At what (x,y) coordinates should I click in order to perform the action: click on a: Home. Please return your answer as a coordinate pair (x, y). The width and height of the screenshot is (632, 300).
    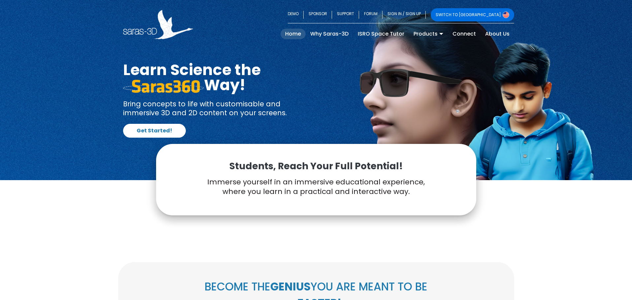
    Looking at the image, I should click on (293, 34).